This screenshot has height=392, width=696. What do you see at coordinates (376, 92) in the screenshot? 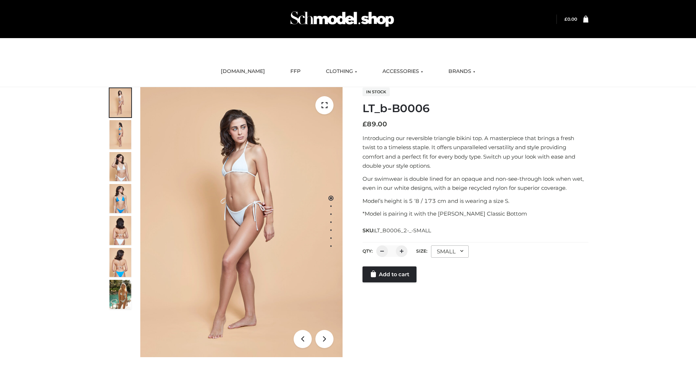
I see `span: In stock` at bounding box center [376, 92].